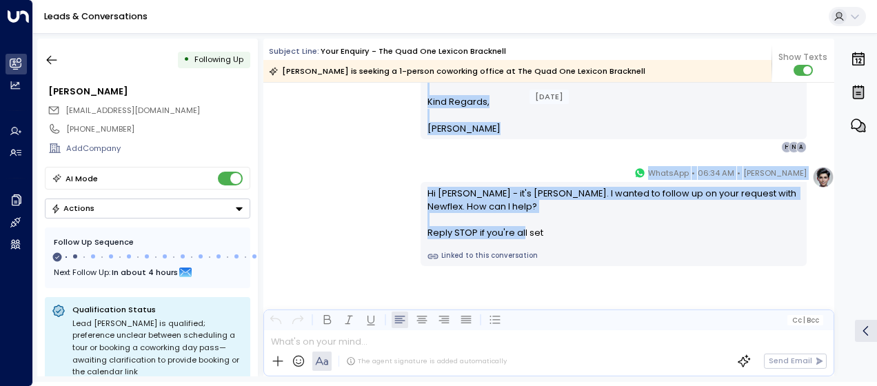 The image size is (877, 386). I want to click on p: Qualification Status, so click(158, 310).